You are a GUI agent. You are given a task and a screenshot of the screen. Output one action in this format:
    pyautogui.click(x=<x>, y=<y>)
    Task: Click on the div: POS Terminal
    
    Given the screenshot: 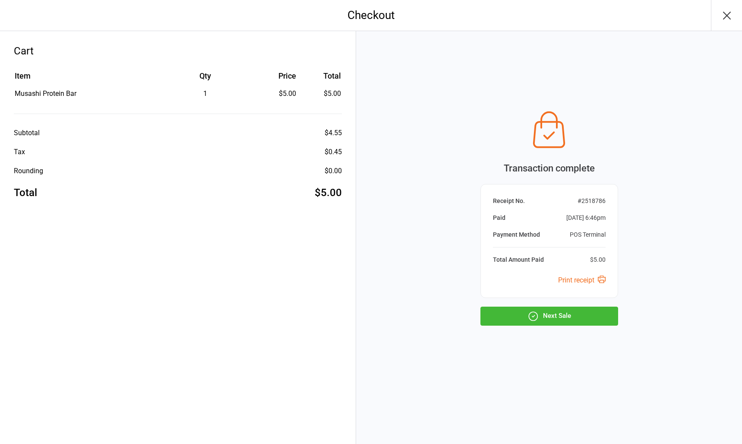 What is the action you would take?
    pyautogui.click(x=587, y=234)
    